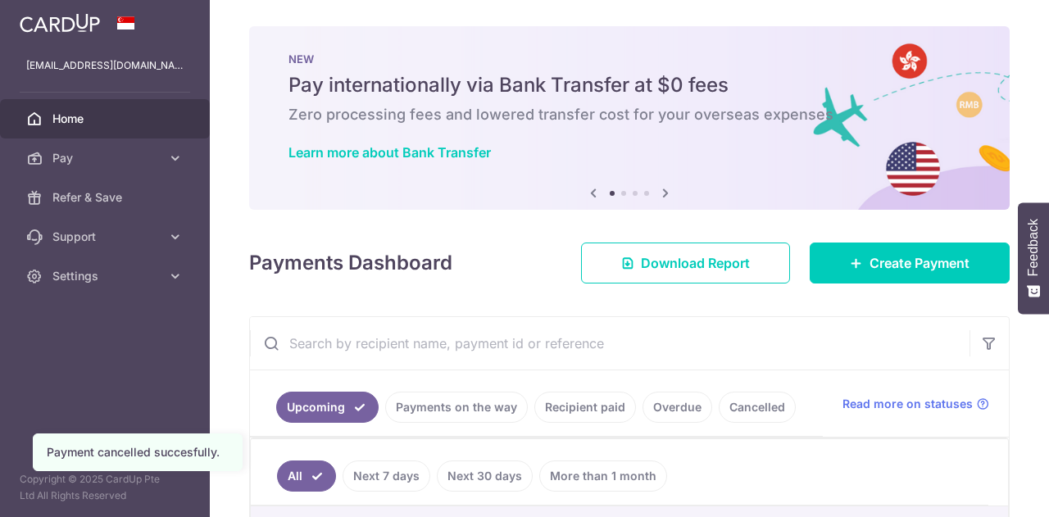 This screenshot has width=1049, height=517. What do you see at coordinates (585, 407) in the screenshot?
I see `a: Recipient paid` at bounding box center [585, 407].